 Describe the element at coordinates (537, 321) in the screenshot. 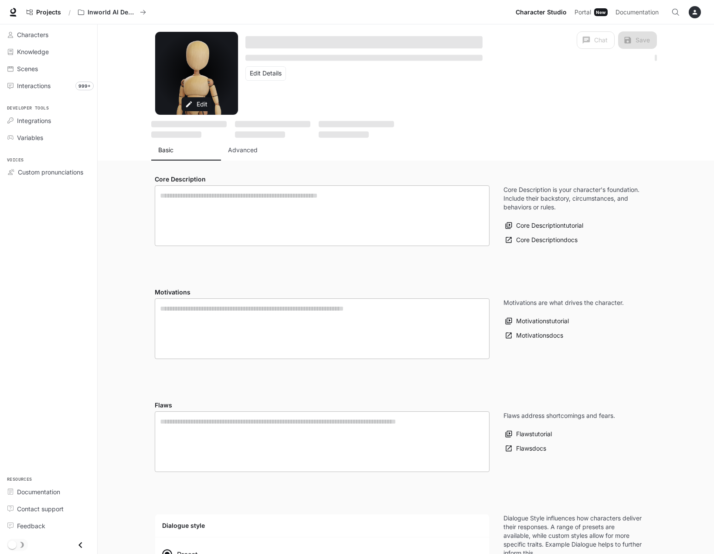

I see `button: Motivationstutorial` at that location.